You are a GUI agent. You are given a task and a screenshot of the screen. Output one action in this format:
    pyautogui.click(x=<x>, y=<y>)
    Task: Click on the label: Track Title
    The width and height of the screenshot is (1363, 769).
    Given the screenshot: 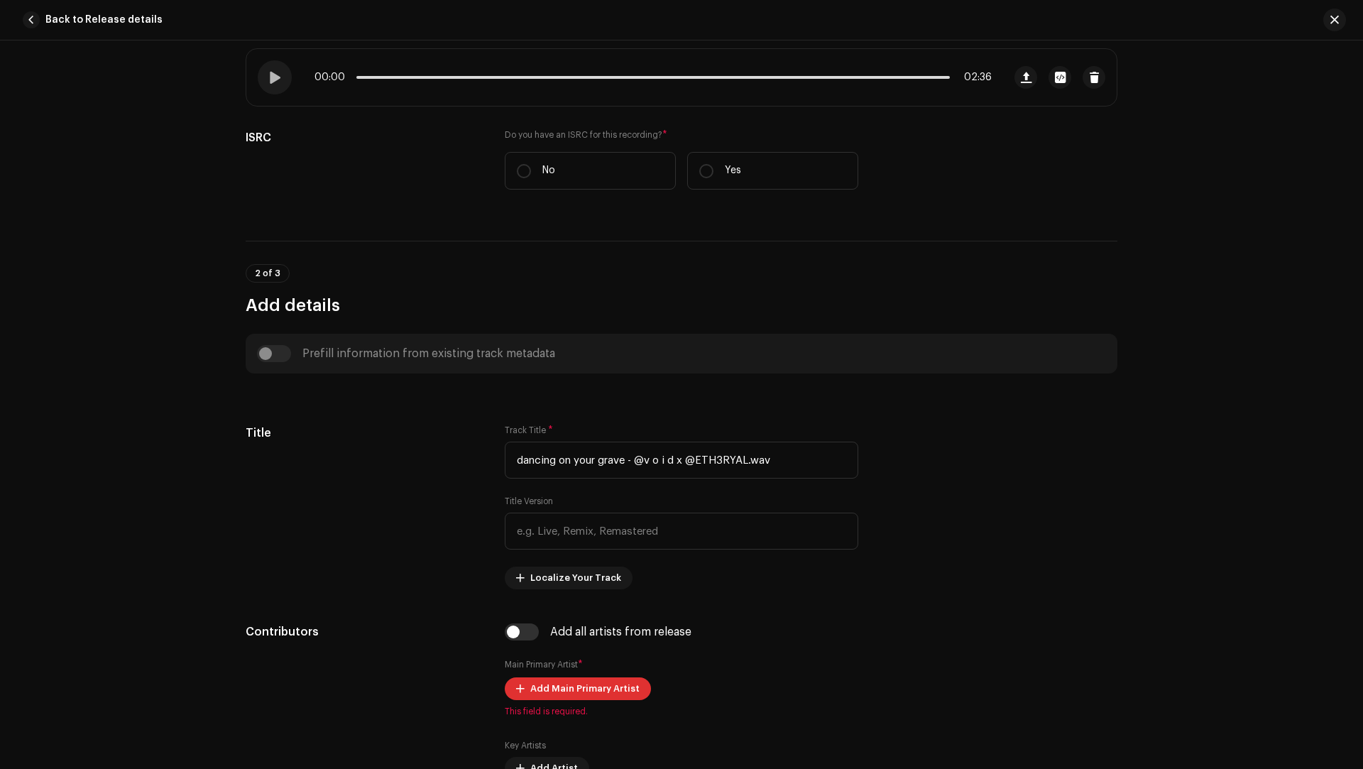 What is the action you would take?
    pyautogui.click(x=529, y=430)
    